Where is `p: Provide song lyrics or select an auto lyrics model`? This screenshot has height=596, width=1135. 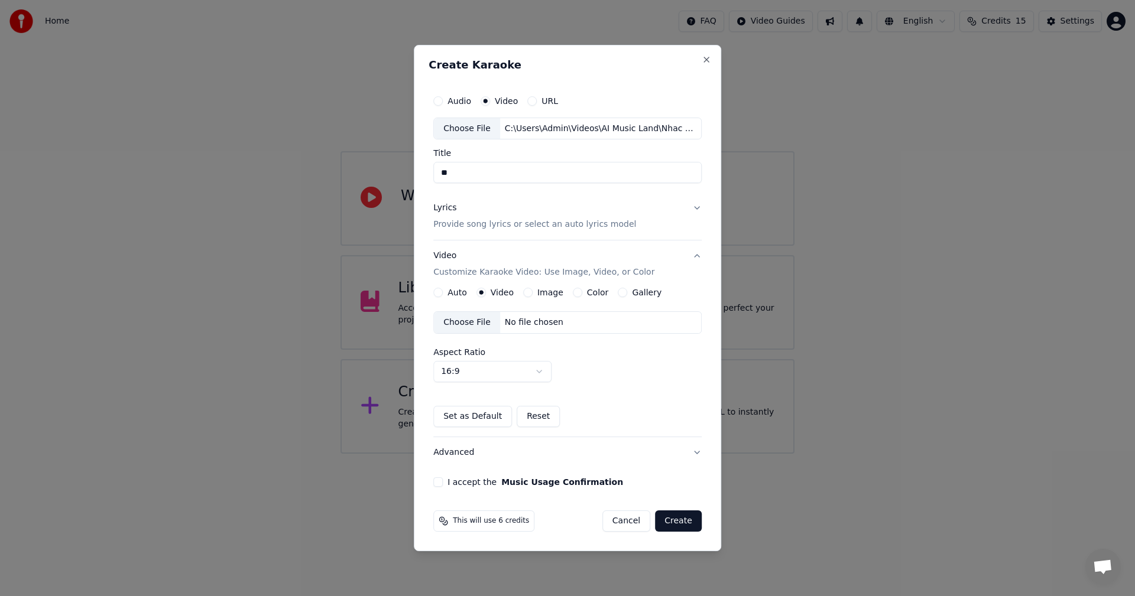 p: Provide song lyrics or select an auto lyrics model is located at coordinates (534, 225).